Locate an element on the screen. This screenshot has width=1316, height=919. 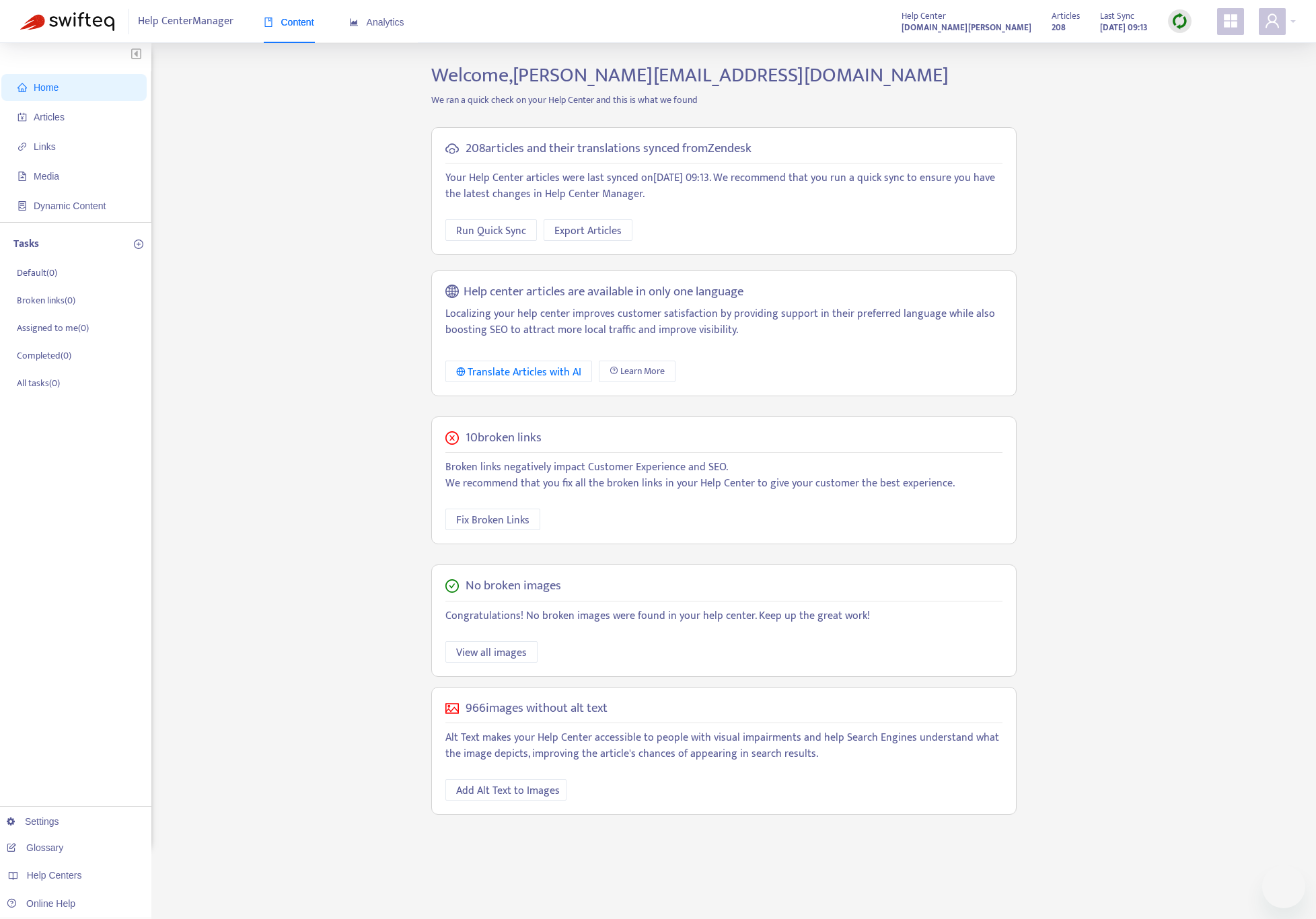
strong: 208 is located at coordinates (1059, 27).